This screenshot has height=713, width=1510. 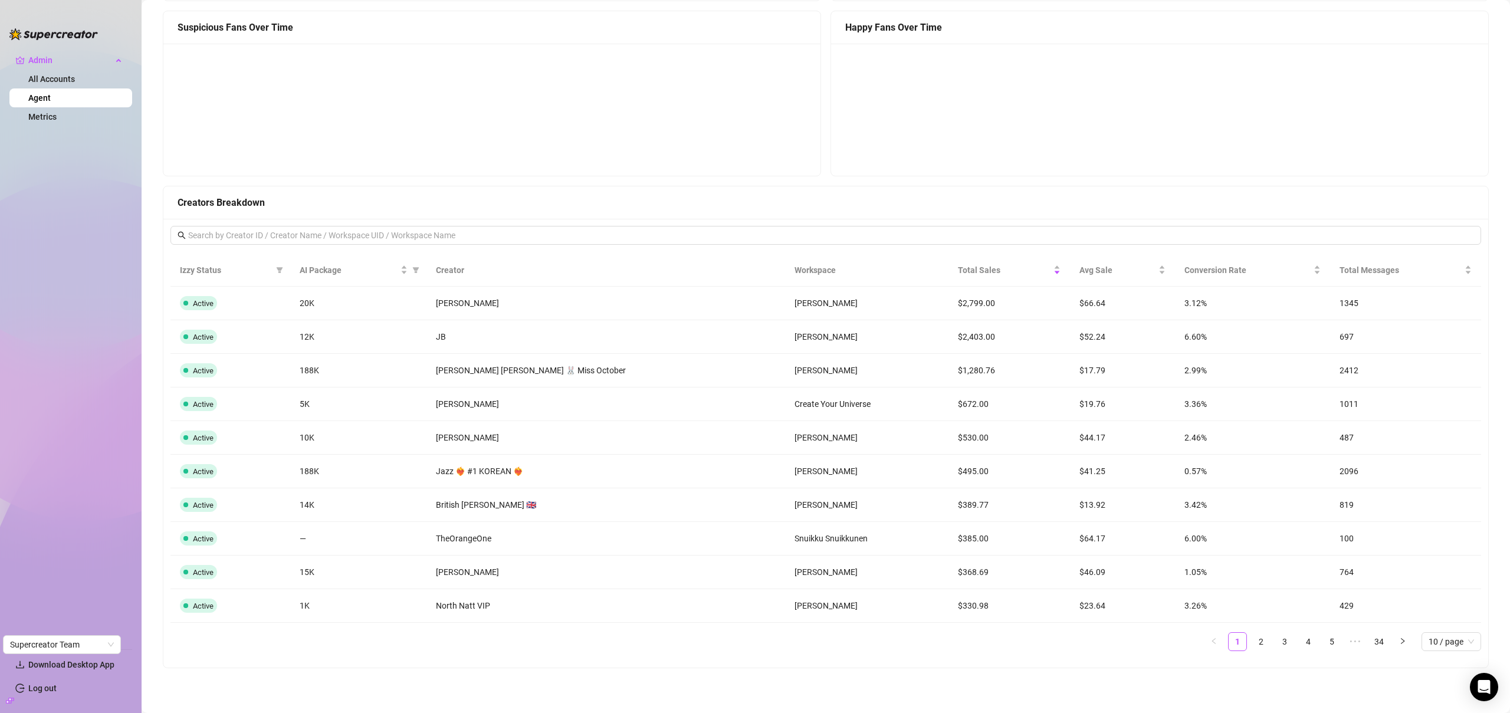 What do you see at coordinates (1403, 642) in the screenshot?
I see `button: right` at bounding box center [1403, 642].